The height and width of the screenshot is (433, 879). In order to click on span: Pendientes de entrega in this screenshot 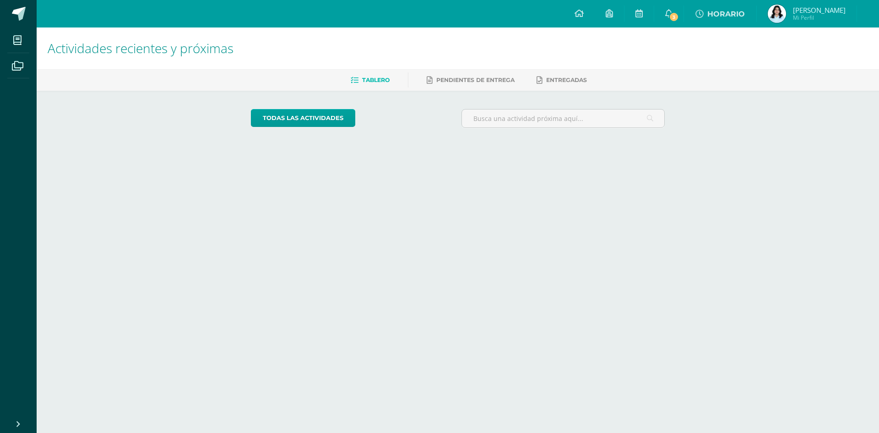, I will do `click(475, 80)`.